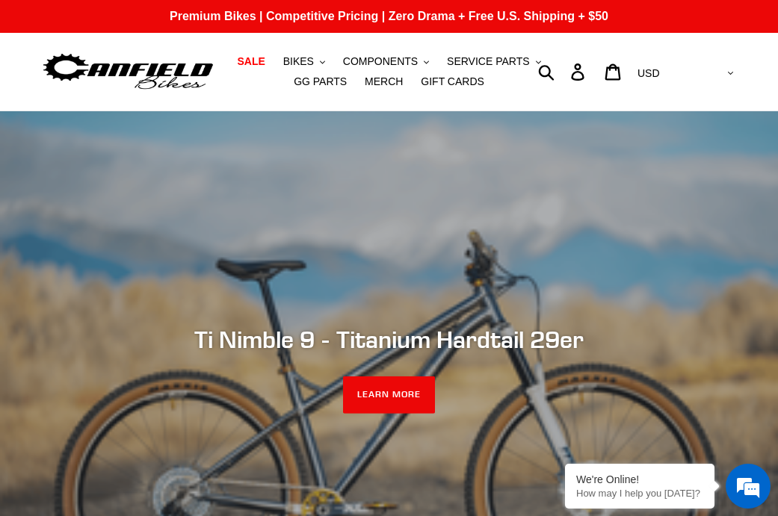 The image size is (778, 516). What do you see at coordinates (380, 61) in the screenshot?
I see `span: COMPONENTS` at bounding box center [380, 61].